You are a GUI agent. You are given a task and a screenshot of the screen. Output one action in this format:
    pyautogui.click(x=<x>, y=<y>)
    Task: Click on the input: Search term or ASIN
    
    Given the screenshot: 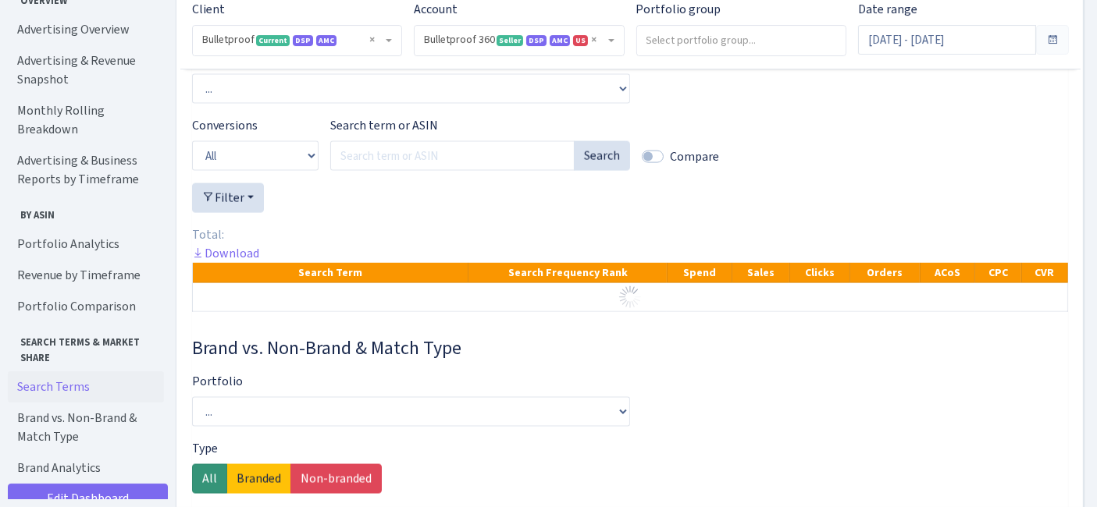 What is the action you would take?
    pyautogui.click(x=452, y=156)
    